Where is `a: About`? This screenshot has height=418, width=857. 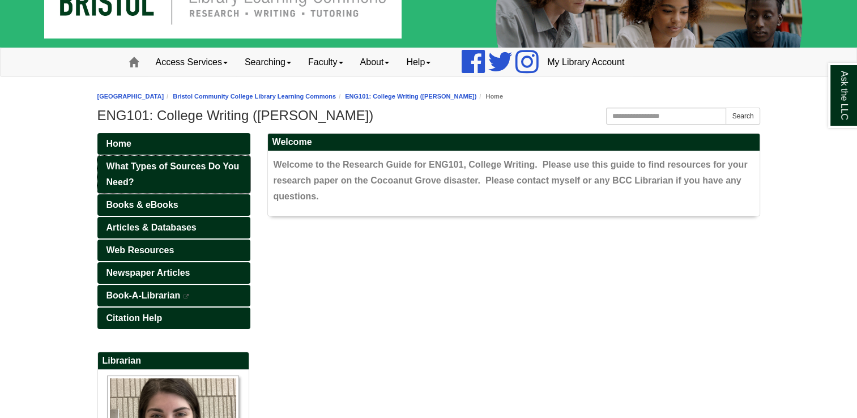 a: About is located at coordinates (375, 62).